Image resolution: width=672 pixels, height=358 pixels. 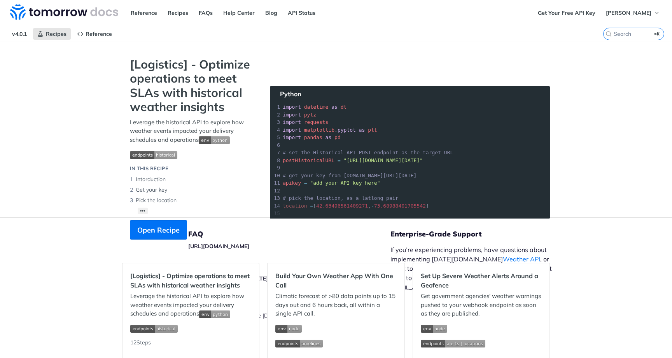 I want to click on a: Help Center, so click(x=239, y=13).